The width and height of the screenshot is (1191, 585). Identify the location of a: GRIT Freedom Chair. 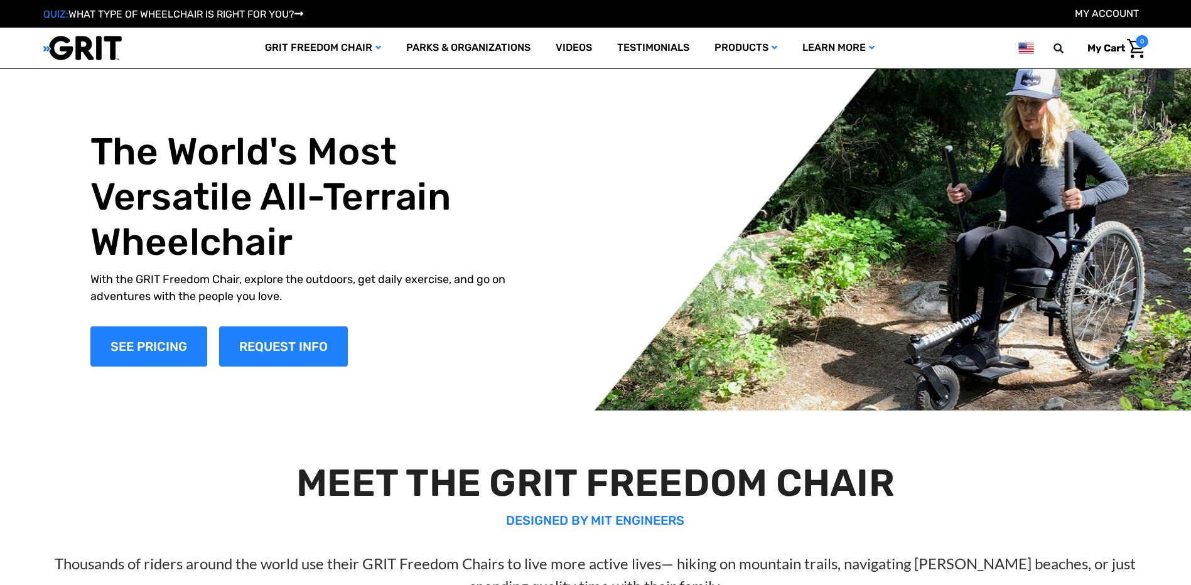
(323, 48).